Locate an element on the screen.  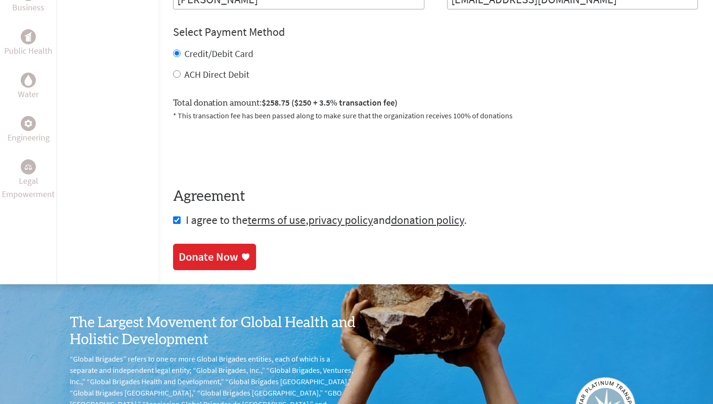
label: Total donation amount: is located at coordinates (285, 103).